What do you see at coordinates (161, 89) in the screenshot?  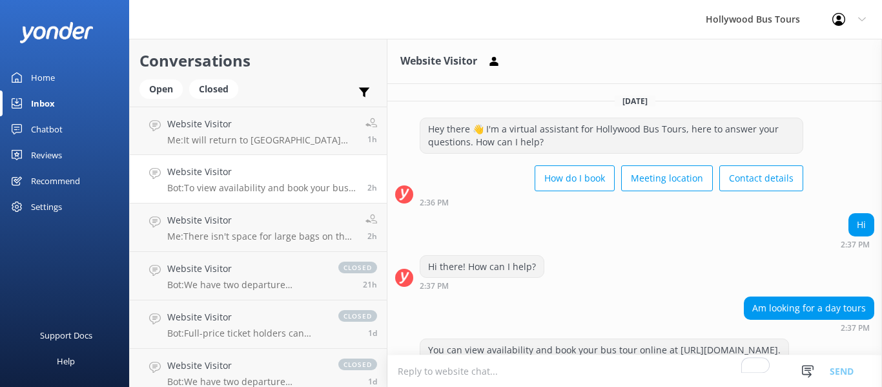 I see `div: Open` at bounding box center [161, 89].